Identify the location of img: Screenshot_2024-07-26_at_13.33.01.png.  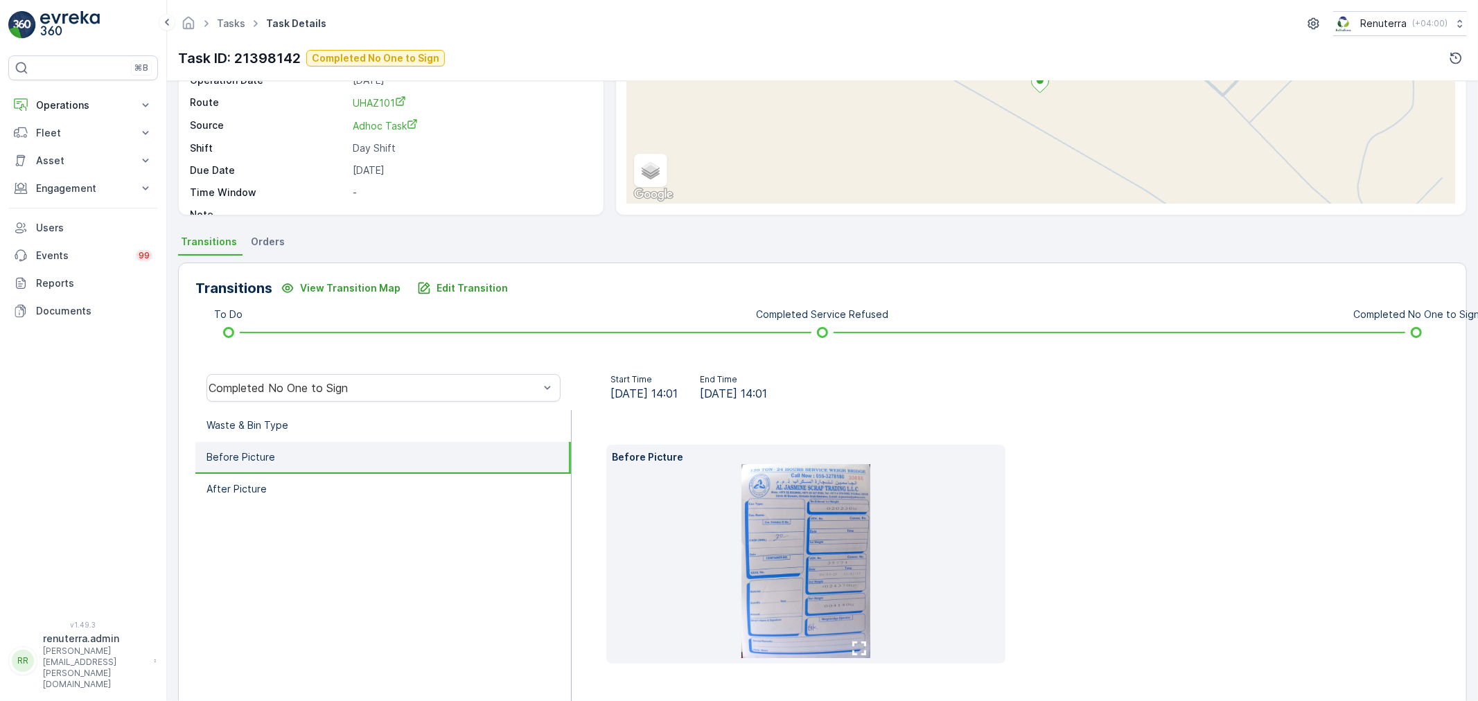
(1344, 24).